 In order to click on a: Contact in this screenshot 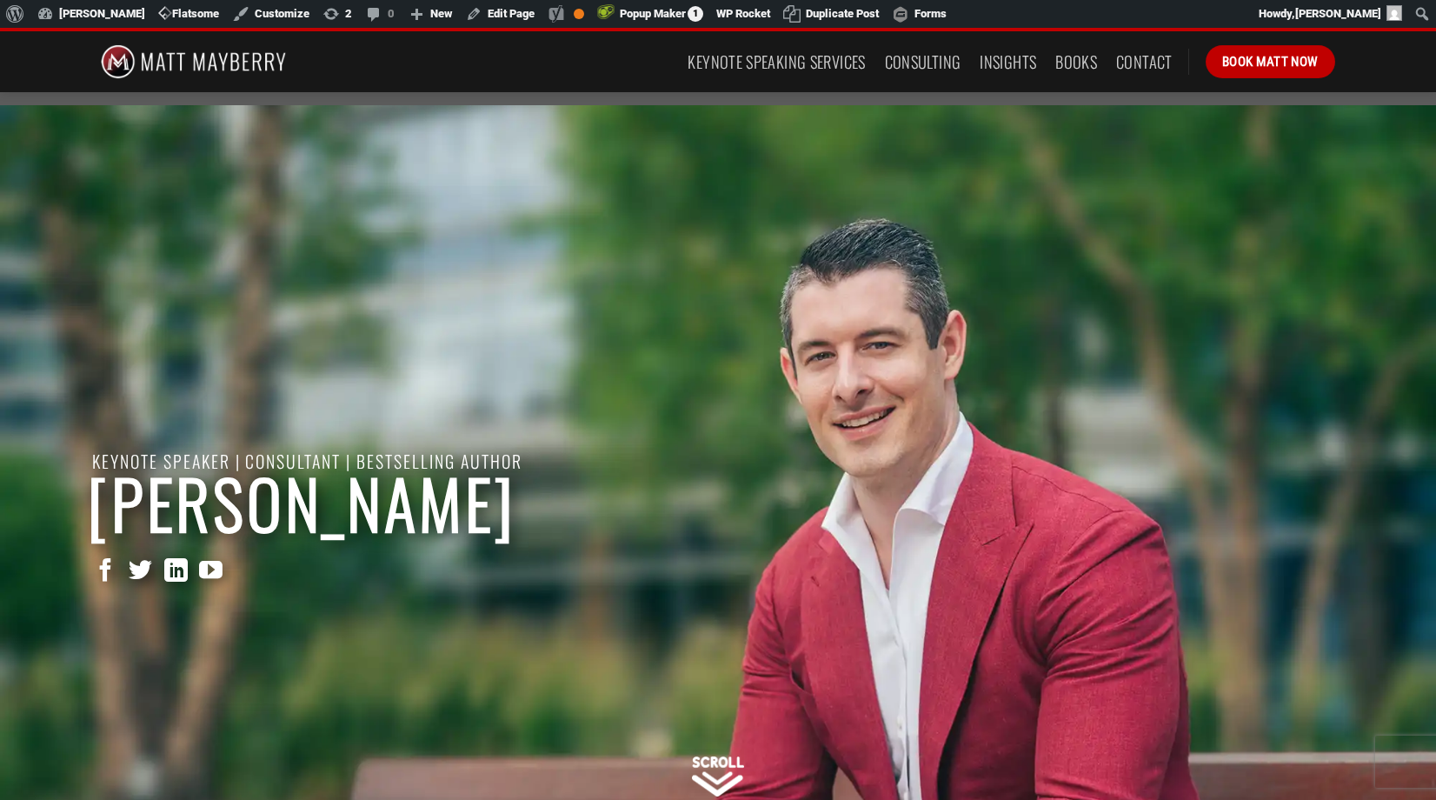, I will do `click(1144, 62)`.